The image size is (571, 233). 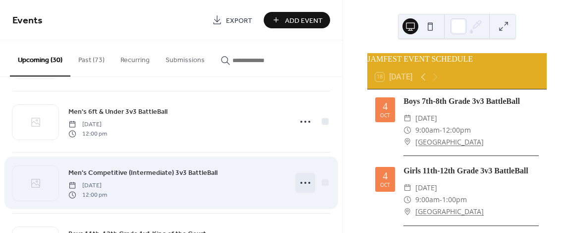 What do you see at coordinates (135, 58) in the screenshot?
I see `button: Recurring` at bounding box center [135, 58].